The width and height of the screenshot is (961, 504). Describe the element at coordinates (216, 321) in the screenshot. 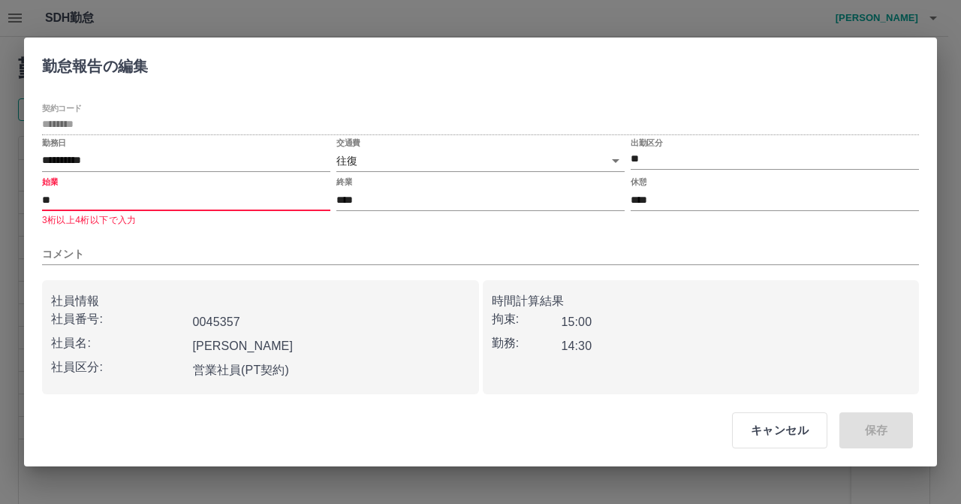

I see `b: 0045357` at that location.